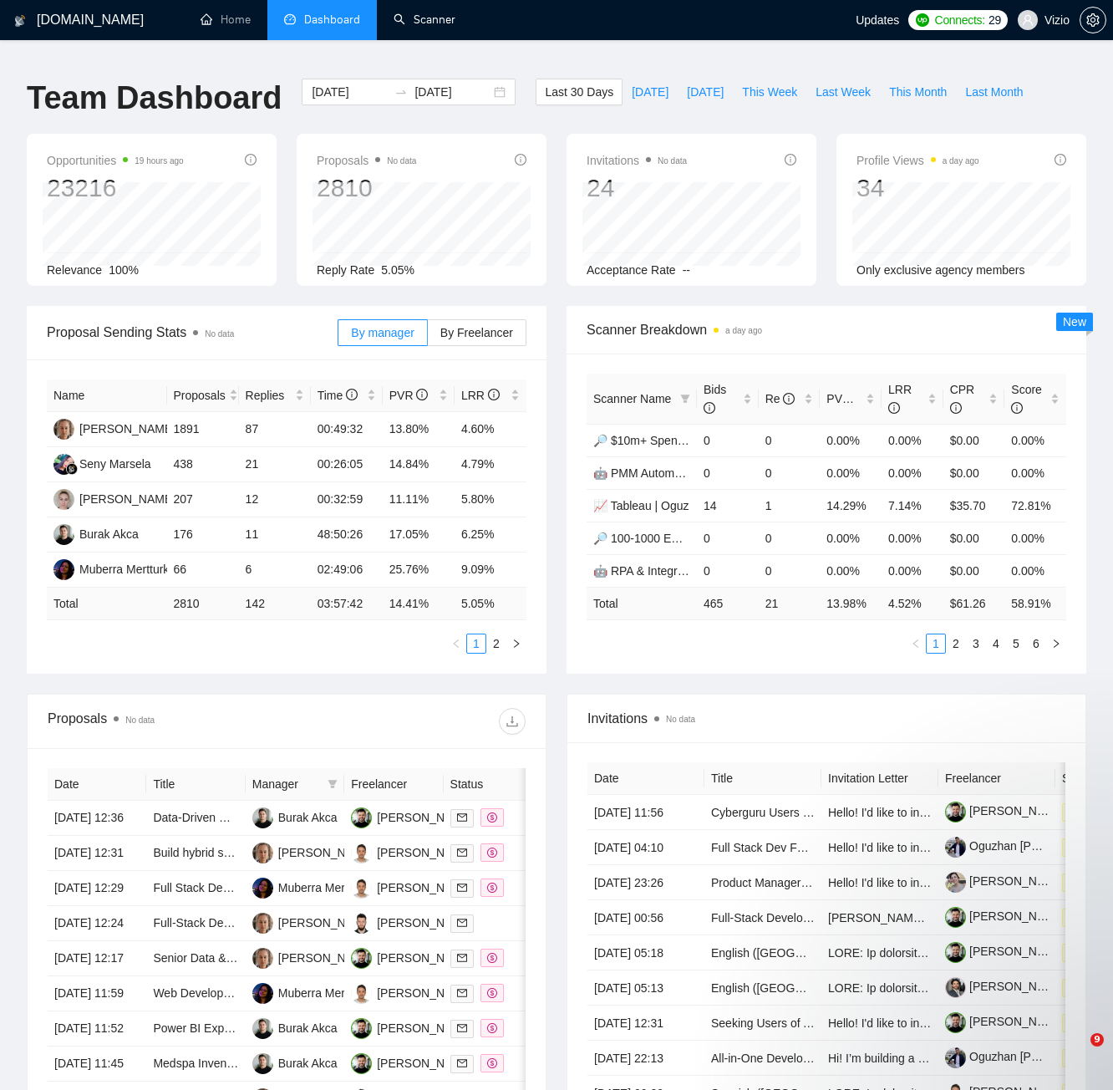 This screenshot has height=1090, width=1113. Describe the element at coordinates (956, 644) in the screenshot. I see `a: 2` at that location.